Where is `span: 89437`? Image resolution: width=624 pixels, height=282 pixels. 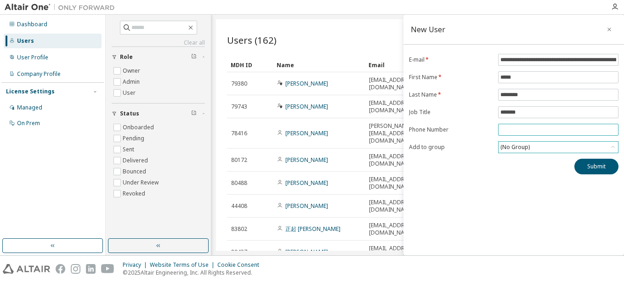 span: 89437 is located at coordinates (239, 252).